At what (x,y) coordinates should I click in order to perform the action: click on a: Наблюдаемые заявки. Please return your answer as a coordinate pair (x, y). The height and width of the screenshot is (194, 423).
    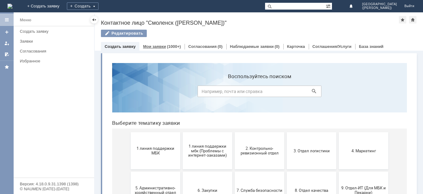
    Looking at the image, I should click on (252, 46).